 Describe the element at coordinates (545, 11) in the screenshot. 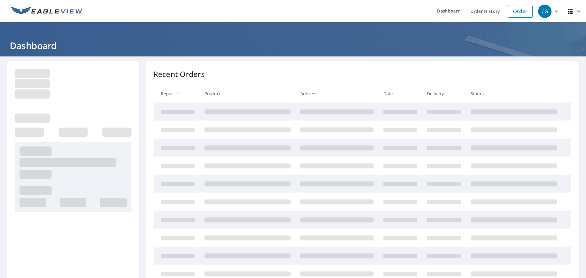

I see `div: CG` at that location.